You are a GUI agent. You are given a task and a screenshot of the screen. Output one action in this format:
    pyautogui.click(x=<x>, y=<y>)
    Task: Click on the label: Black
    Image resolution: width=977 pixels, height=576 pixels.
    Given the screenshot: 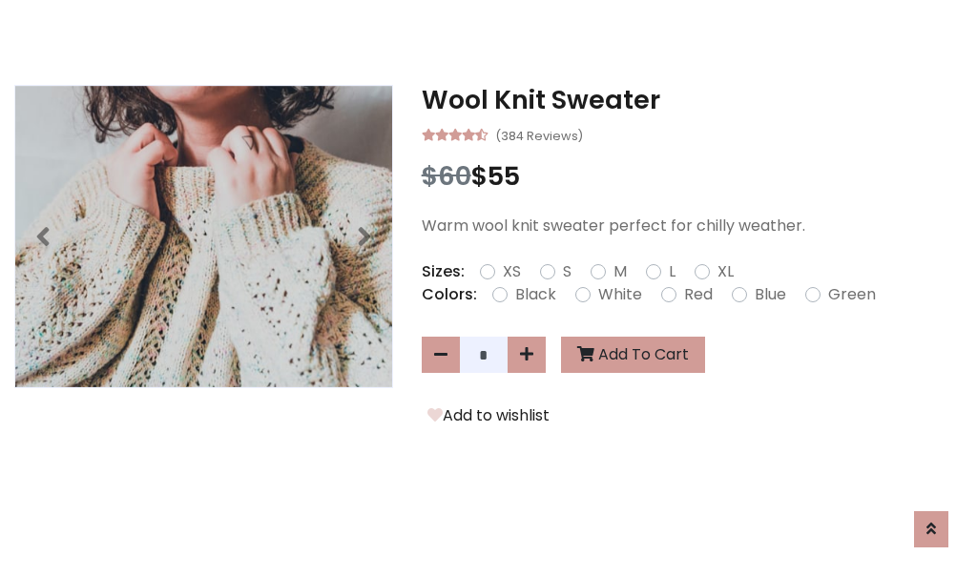 What is the action you would take?
    pyautogui.click(x=535, y=295)
    